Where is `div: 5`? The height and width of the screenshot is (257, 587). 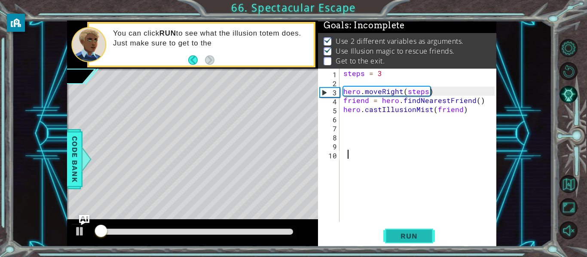 div: 5 is located at coordinates (330, 110).